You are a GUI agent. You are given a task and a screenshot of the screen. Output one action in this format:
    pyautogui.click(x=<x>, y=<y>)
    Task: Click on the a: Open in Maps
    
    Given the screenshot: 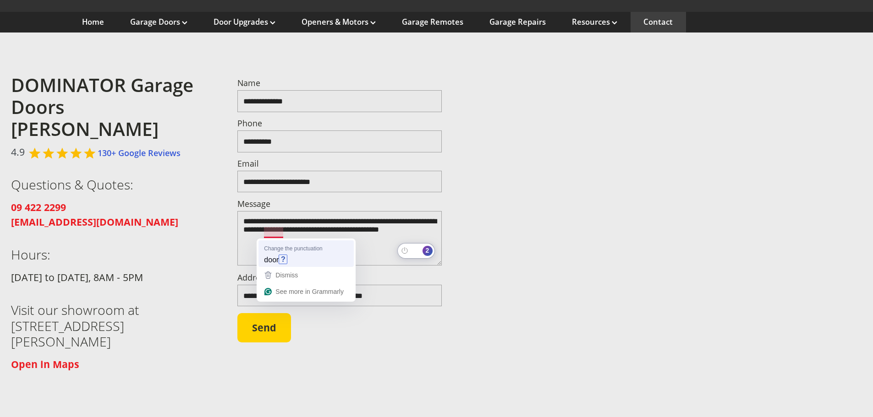 What is the action you would take?
    pyautogui.click(x=45, y=365)
    